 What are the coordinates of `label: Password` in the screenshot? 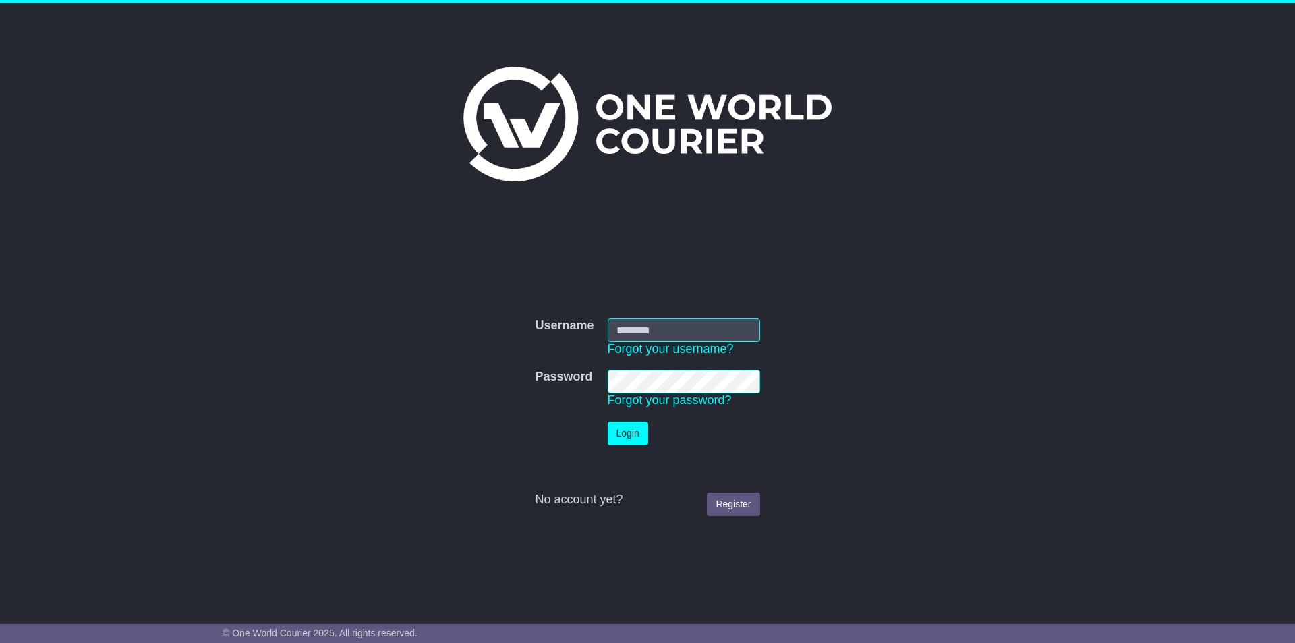 It's located at (563, 377).